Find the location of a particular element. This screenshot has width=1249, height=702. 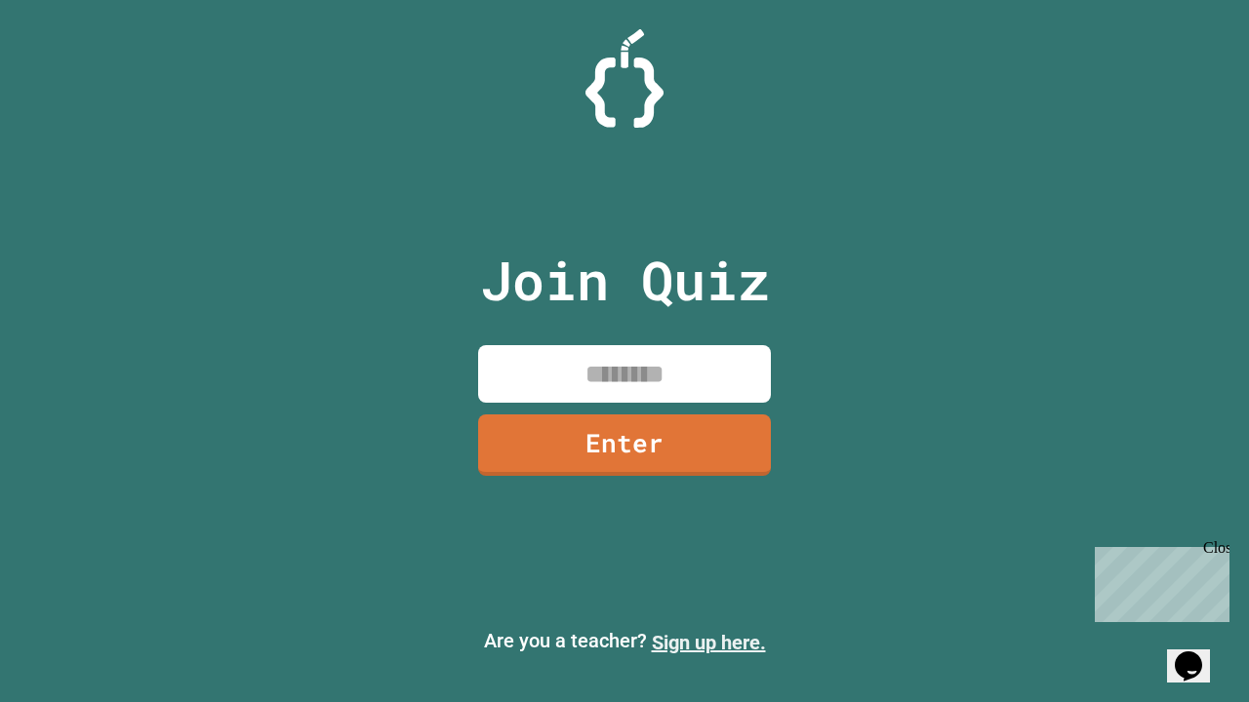

a: Sign up here. is located at coordinates (708, 643).